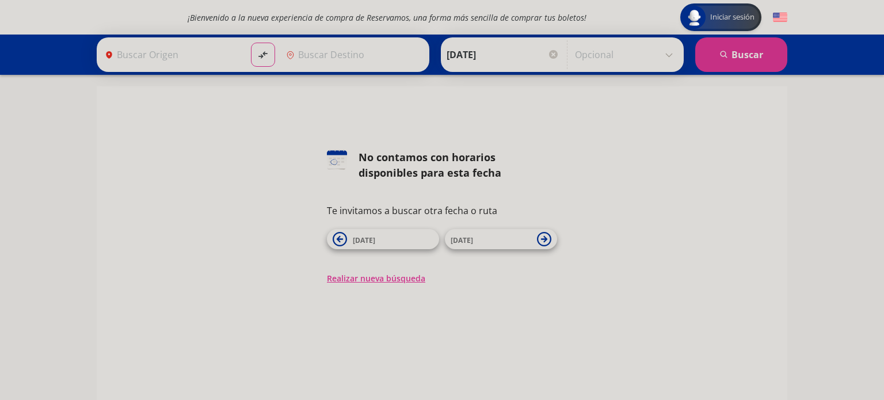 The width and height of the screenshot is (884, 400). I want to click on input: Buscar Origen, so click(171, 55).